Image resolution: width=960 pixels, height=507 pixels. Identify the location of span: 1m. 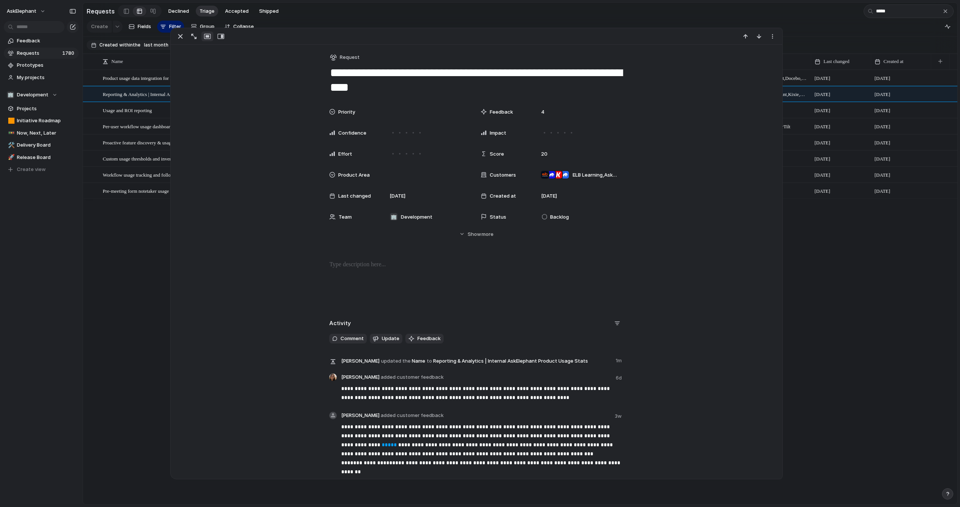
(619, 360).